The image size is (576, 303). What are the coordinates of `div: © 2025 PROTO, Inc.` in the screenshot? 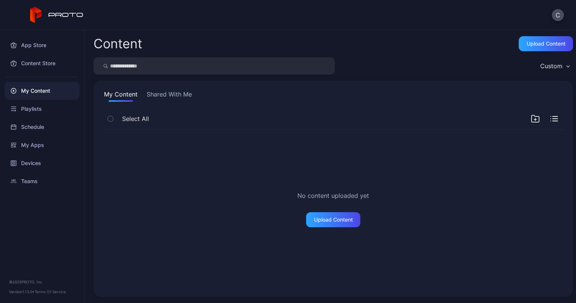 It's located at (42, 282).